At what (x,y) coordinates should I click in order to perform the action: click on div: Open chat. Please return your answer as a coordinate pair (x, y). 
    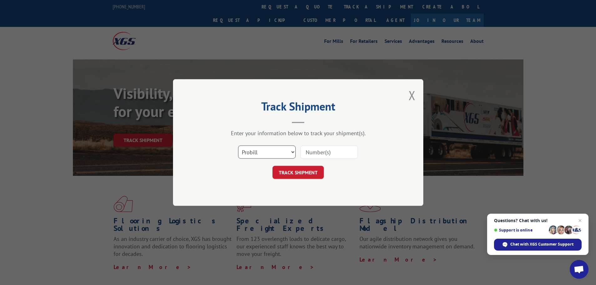
    Looking at the image, I should click on (579, 269).